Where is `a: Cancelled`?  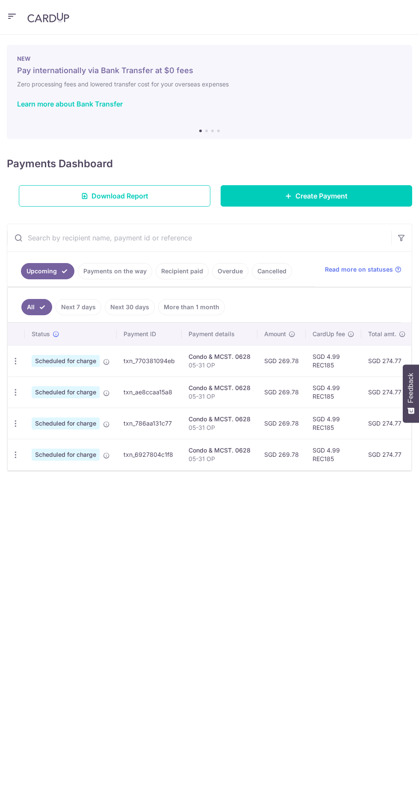 a: Cancelled is located at coordinates (272, 271).